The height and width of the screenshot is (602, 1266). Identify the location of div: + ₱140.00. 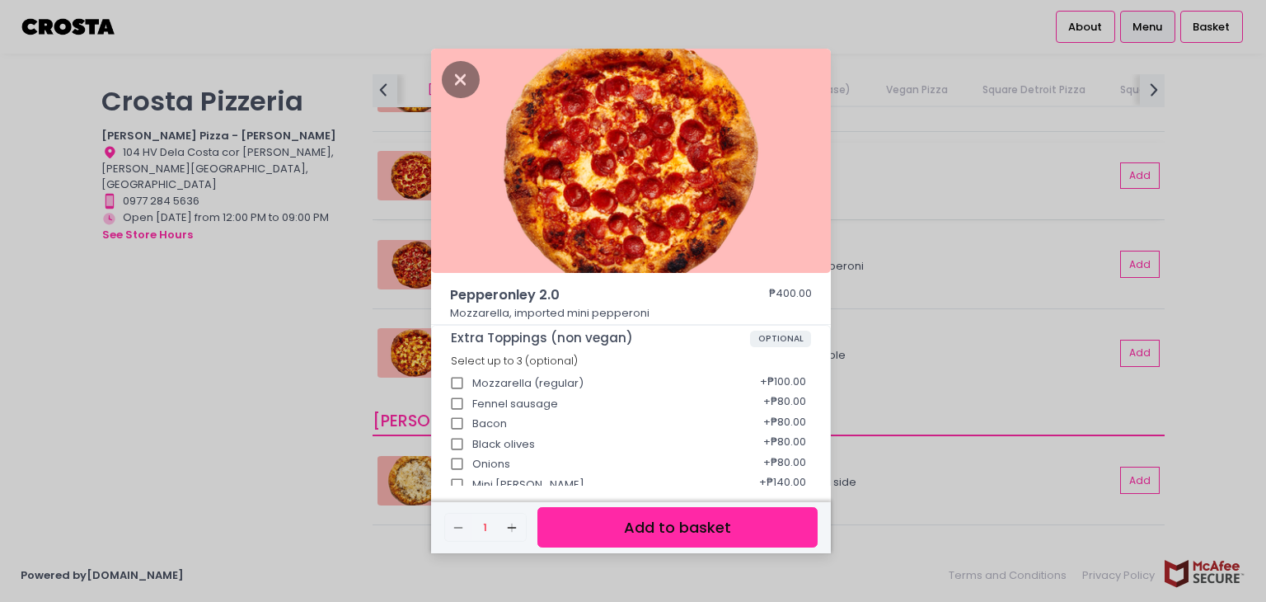
(782, 485).